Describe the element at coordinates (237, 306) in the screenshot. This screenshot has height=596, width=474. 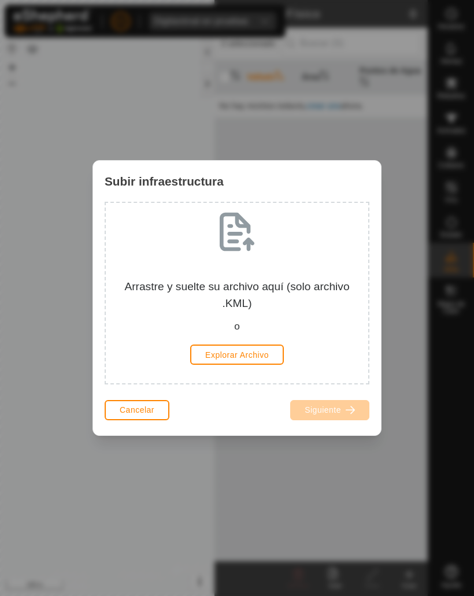
I see `div: Arrastre y suelte su archivo aquí (solo archivo .KML)` at that location.